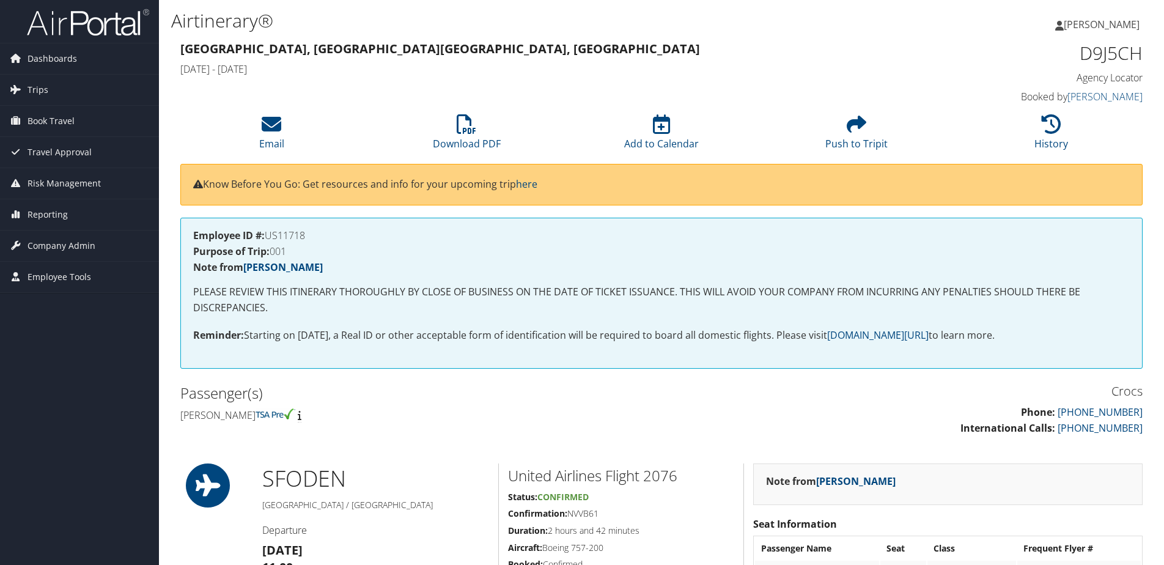 Image resolution: width=1164 pixels, height=565 pixels. Describe the element at coordinates (416, 393) in the screenshot. I see `h2: Passenger(s)` at that location.